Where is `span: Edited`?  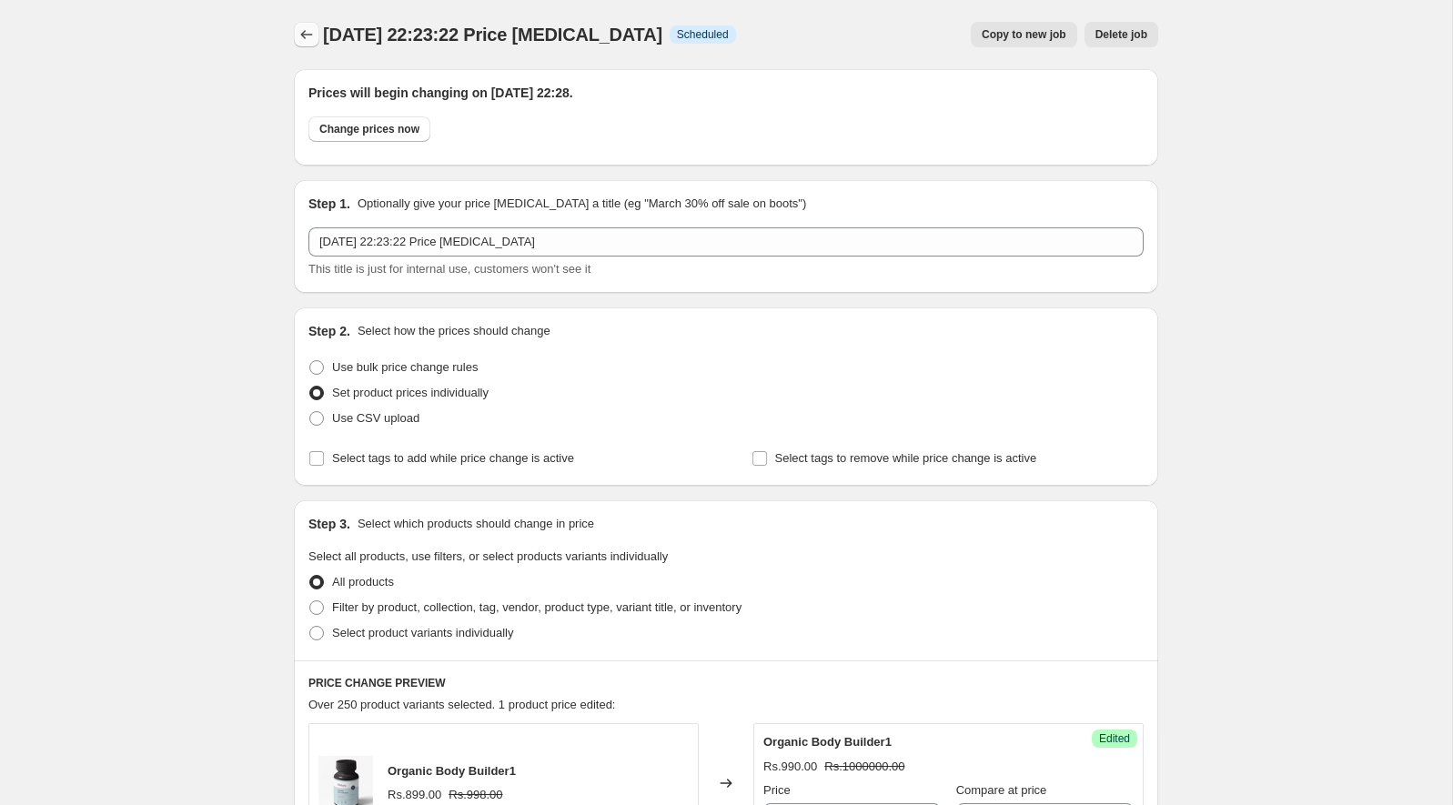
span: Edited is located at coordinates (1115, 739).